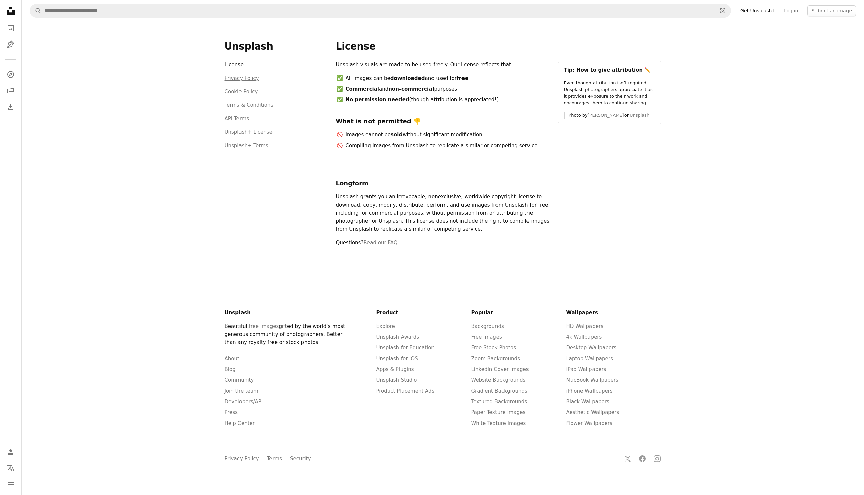  I want to click on li: All images can be and used for, so click(447, 78).